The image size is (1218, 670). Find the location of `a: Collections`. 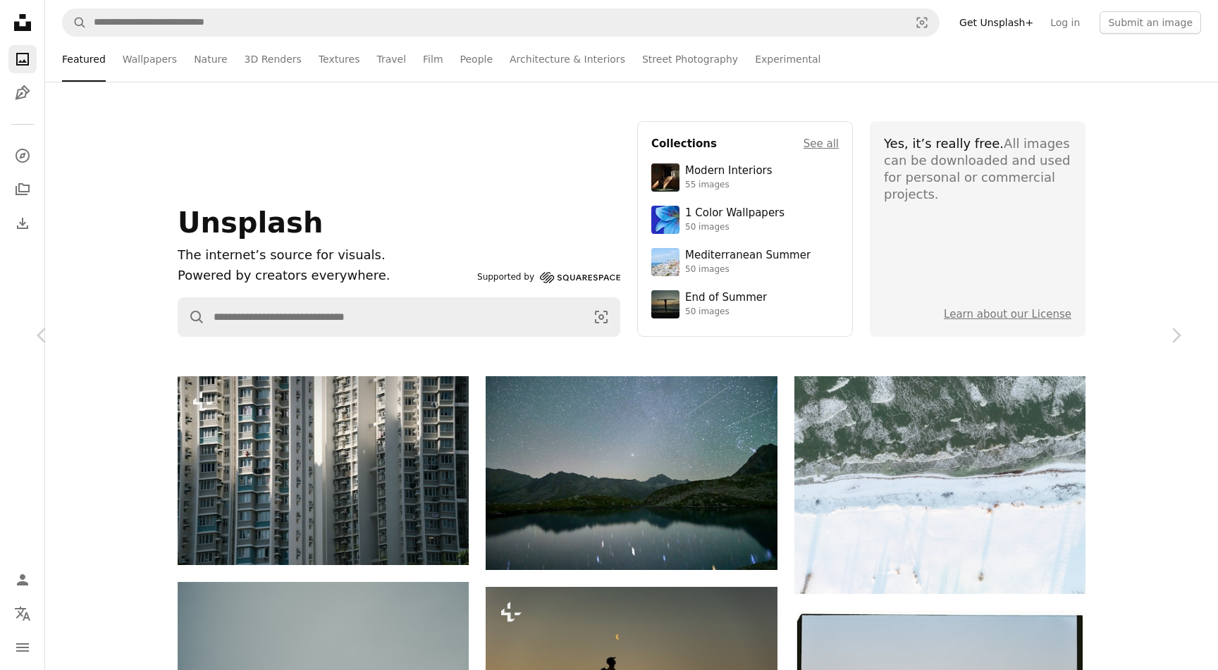

a: Collections is located at coordinates (23, 190).